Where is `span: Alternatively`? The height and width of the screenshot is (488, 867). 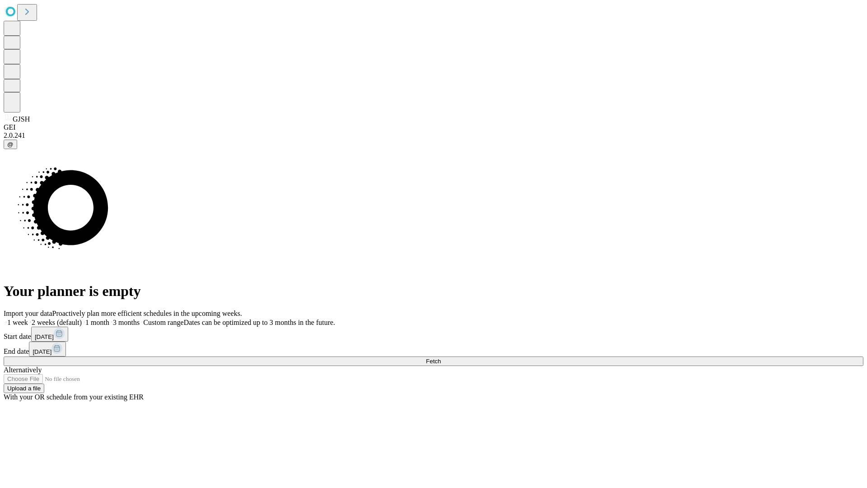
span: Alternatively is located at coordinates (23, 369).